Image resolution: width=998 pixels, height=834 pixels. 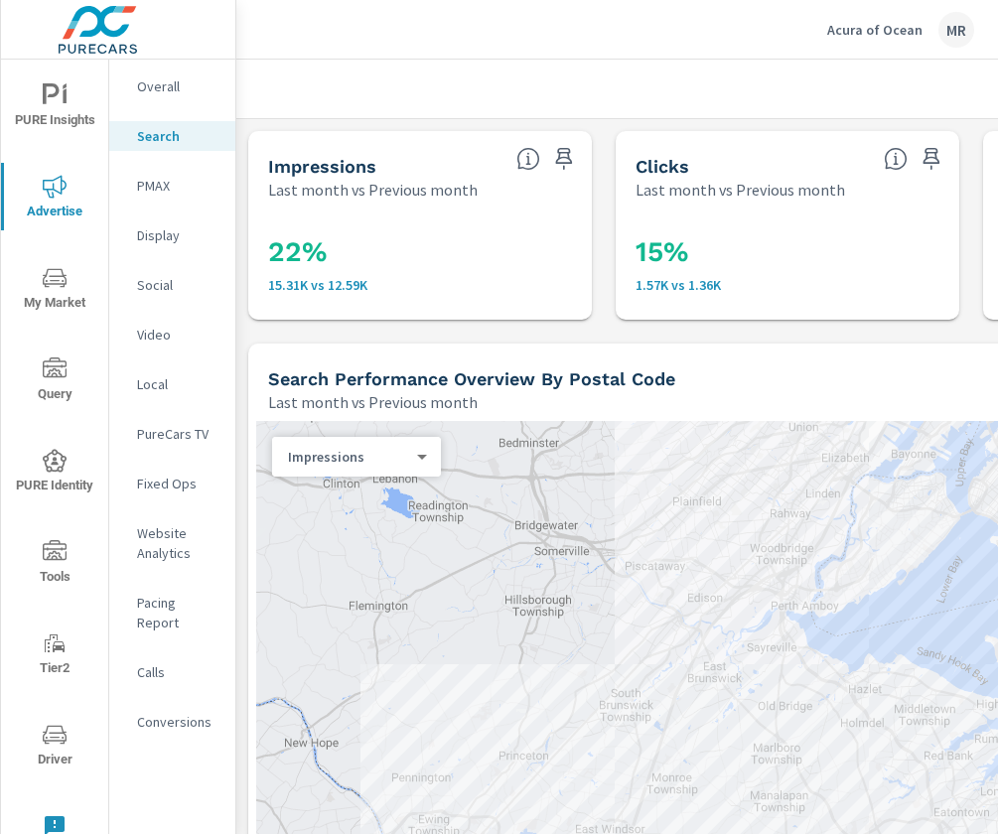 I want to click on div: Social, so click(x=172, y=285).